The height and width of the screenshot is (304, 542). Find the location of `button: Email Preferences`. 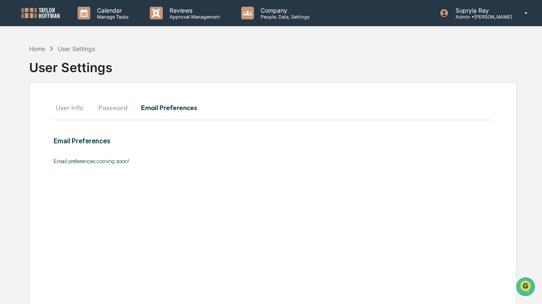

button: Email Preferences is located at coordinates (169, 108).